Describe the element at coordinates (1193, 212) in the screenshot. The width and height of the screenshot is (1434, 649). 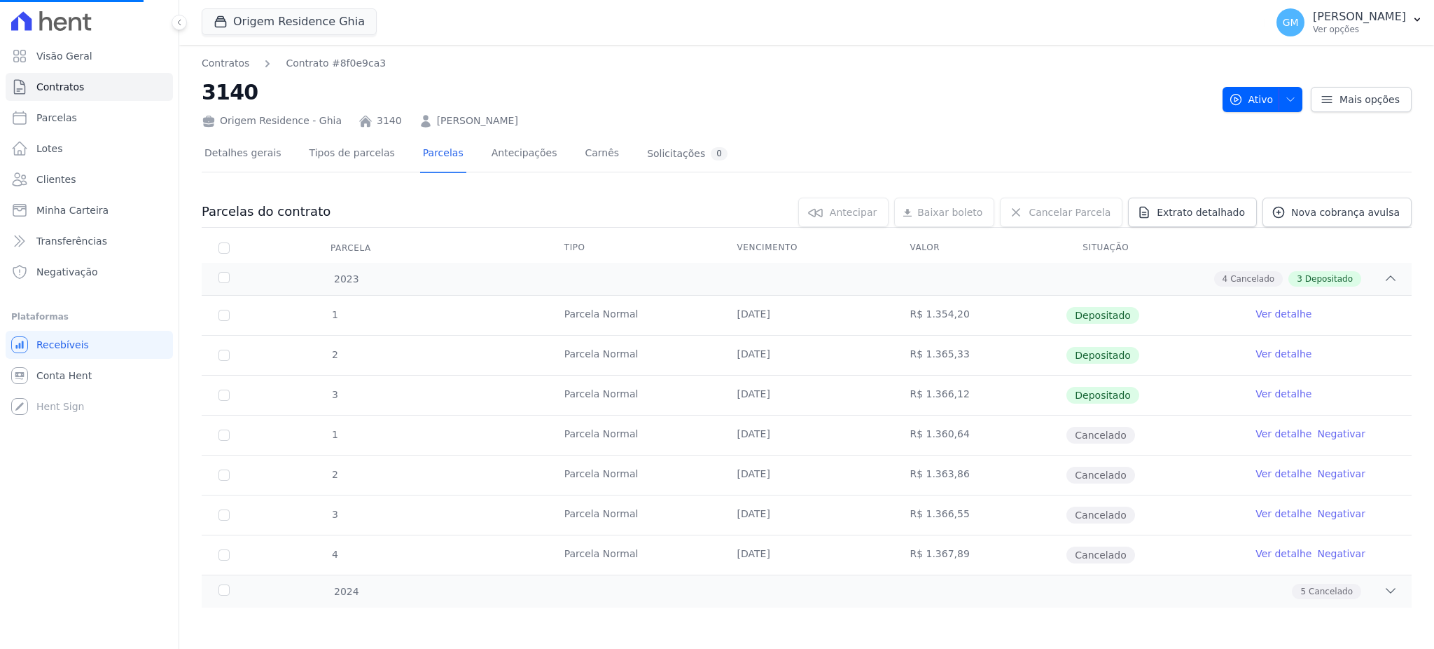
I see `a: Extrato detalhado` at that location.